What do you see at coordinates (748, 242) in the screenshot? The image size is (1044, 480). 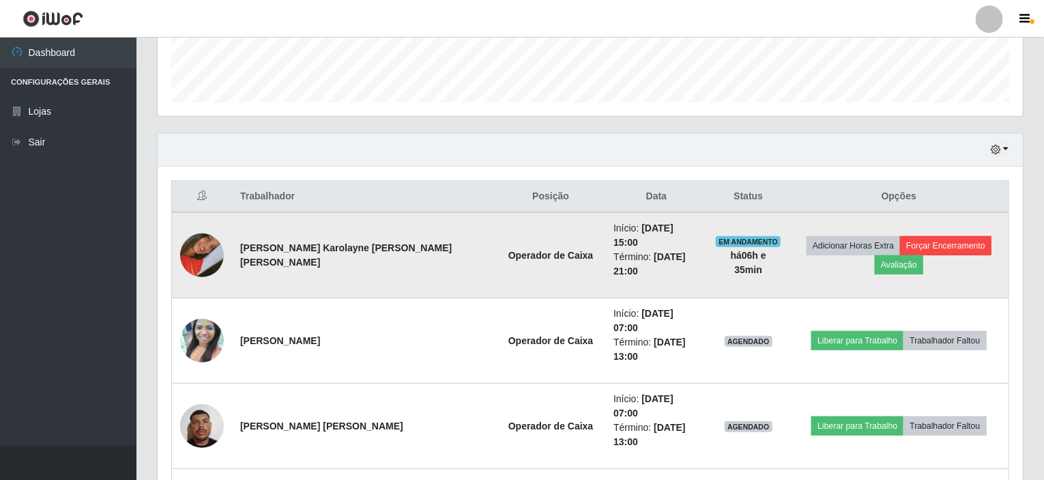 I see `span: EM ANDAMENTO` at bounding box center [748, 242].